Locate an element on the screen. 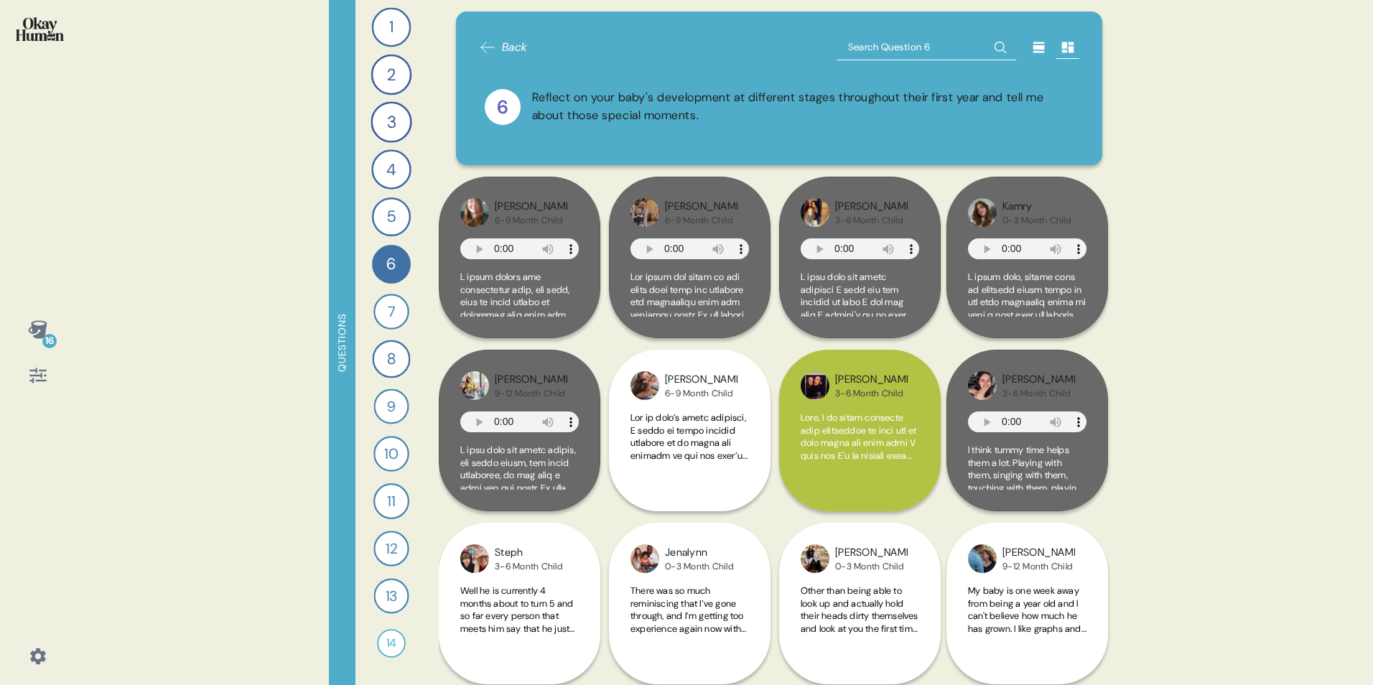 This screenshot has width=1373, height=685. span: Back is located at coordinates (515, 47).